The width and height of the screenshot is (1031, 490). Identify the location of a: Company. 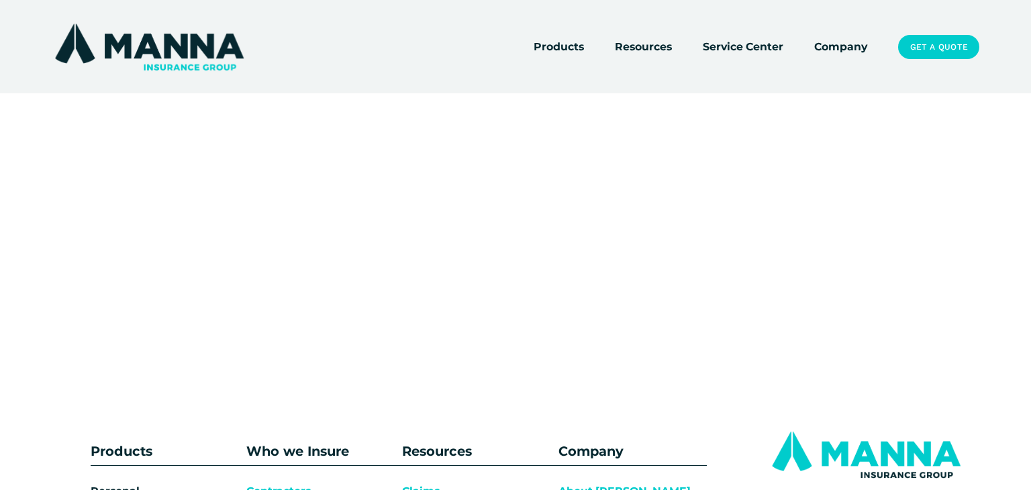
(840, 46).